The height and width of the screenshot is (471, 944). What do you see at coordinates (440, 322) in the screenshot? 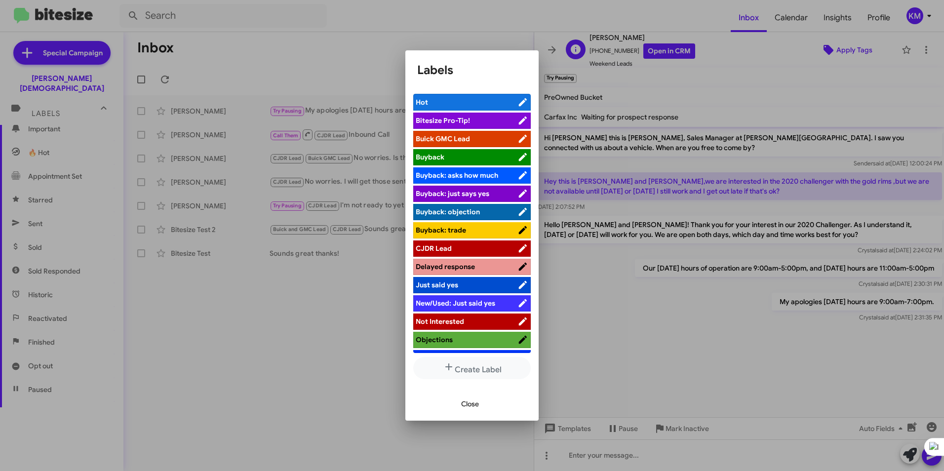
I see `span: Not Interested` at bounding box center [440, 322].